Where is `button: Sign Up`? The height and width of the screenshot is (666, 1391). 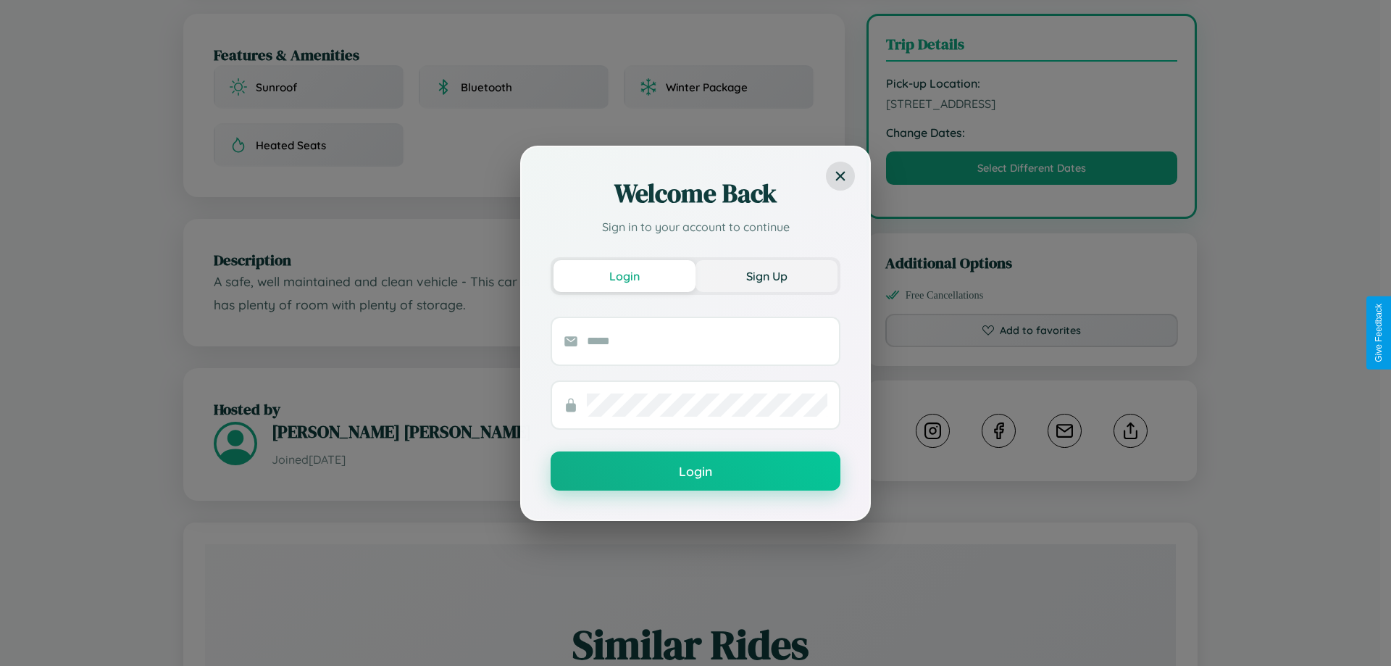
button: Sign Up is located at coordinates (766, 276).